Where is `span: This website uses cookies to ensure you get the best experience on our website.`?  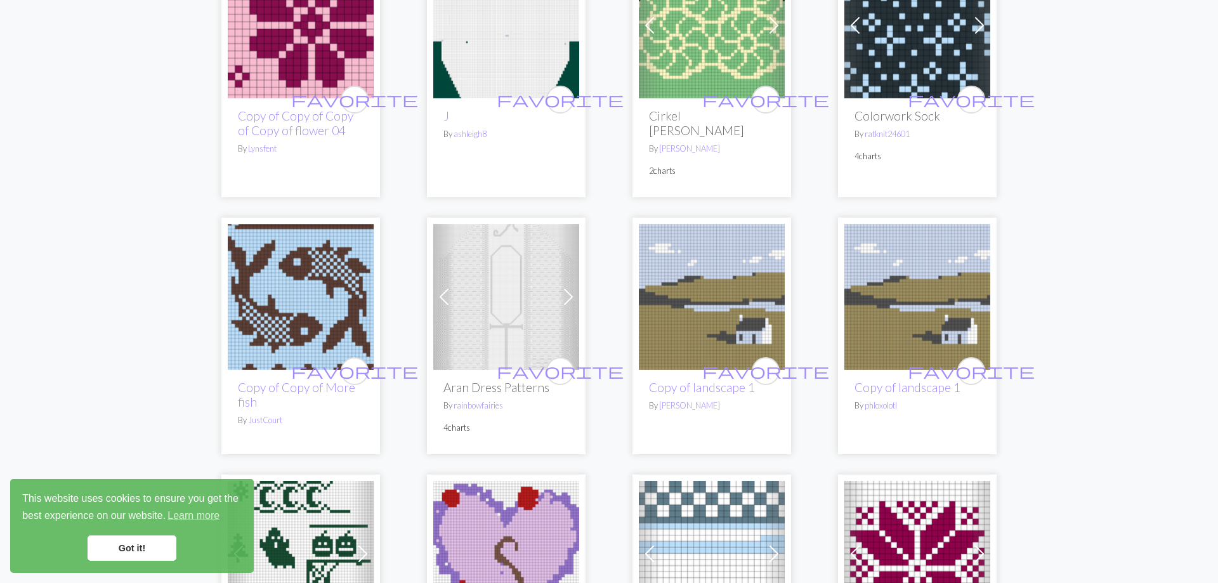 span: This website uses cookies to ensure you get the best experience on our website. is located at coordinates (132, 508).